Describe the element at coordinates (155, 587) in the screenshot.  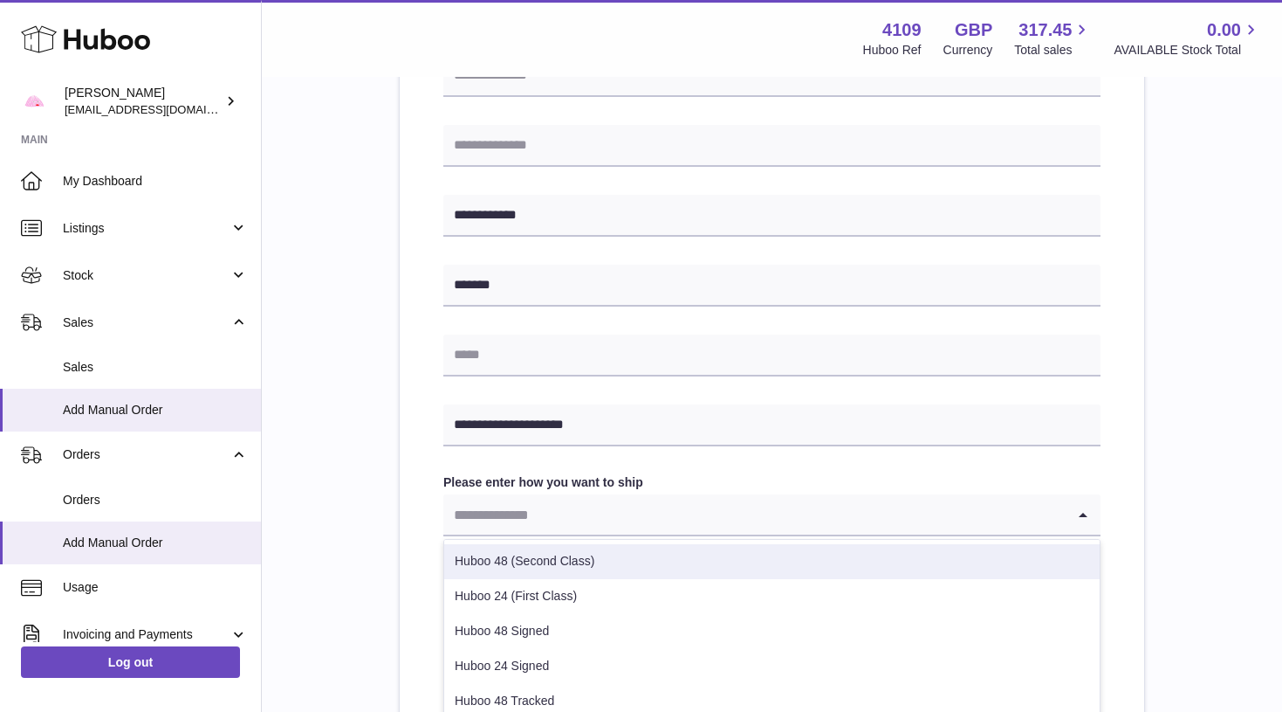
I see `span: Usage` at that location.